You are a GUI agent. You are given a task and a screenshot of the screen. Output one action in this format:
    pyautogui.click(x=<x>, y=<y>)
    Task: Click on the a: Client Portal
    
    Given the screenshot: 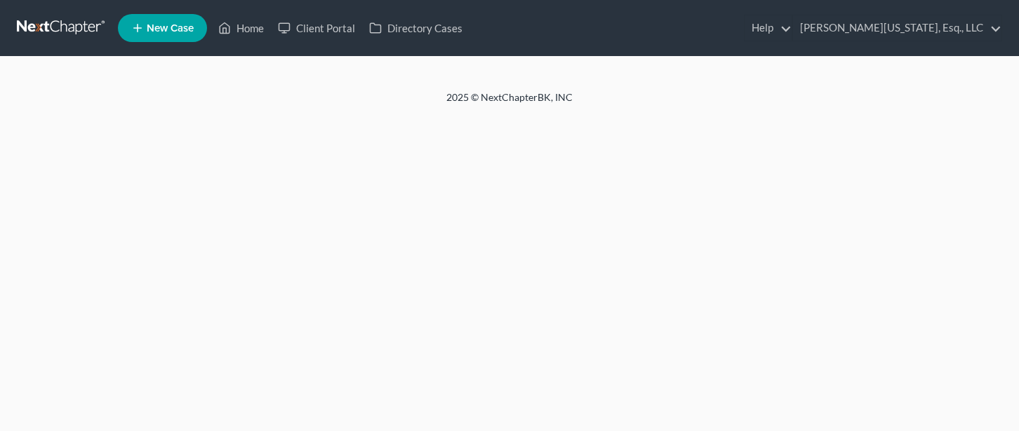 What is the action you would take?
    pyautogui.click(x=316, y=28)
    